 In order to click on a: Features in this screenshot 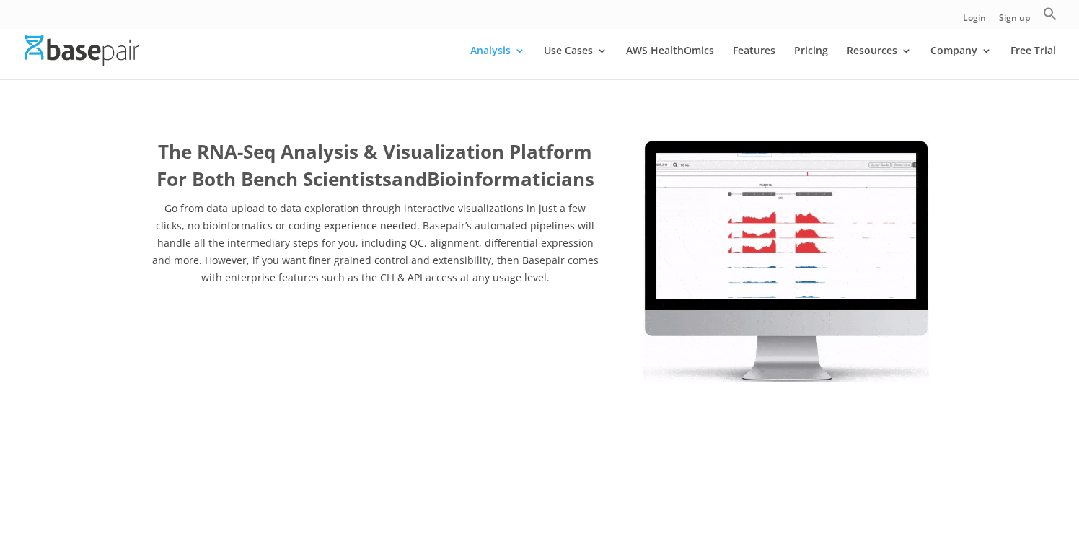, I will do `click(754, 62)`.